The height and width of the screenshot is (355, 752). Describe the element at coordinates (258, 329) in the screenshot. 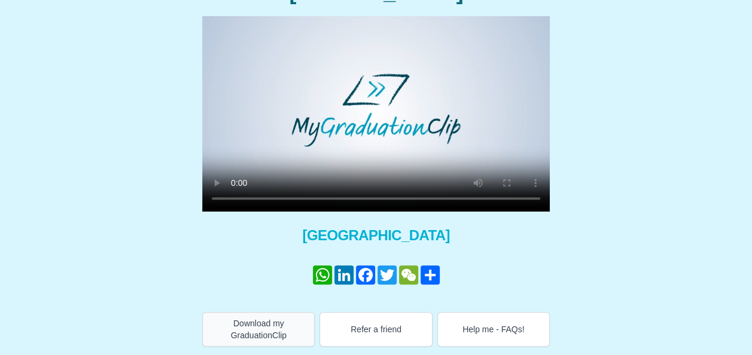

I see `button: Download my GraduationClip` at that location.